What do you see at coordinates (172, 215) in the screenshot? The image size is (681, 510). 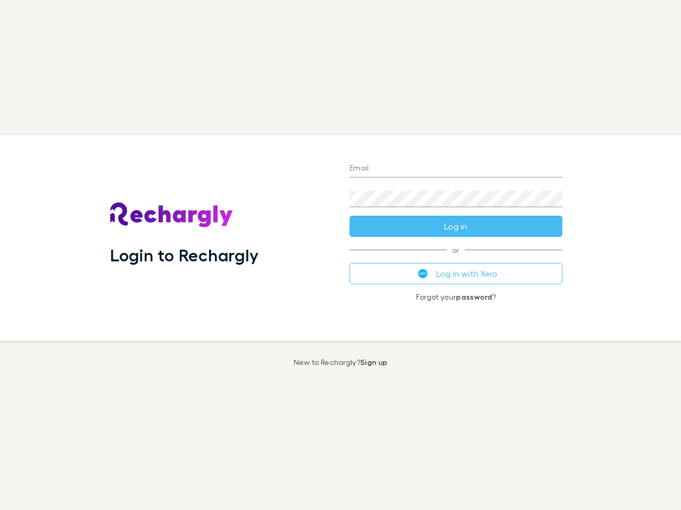 I see `img: Rechargly's Logo` at bounding box center [172, 215].